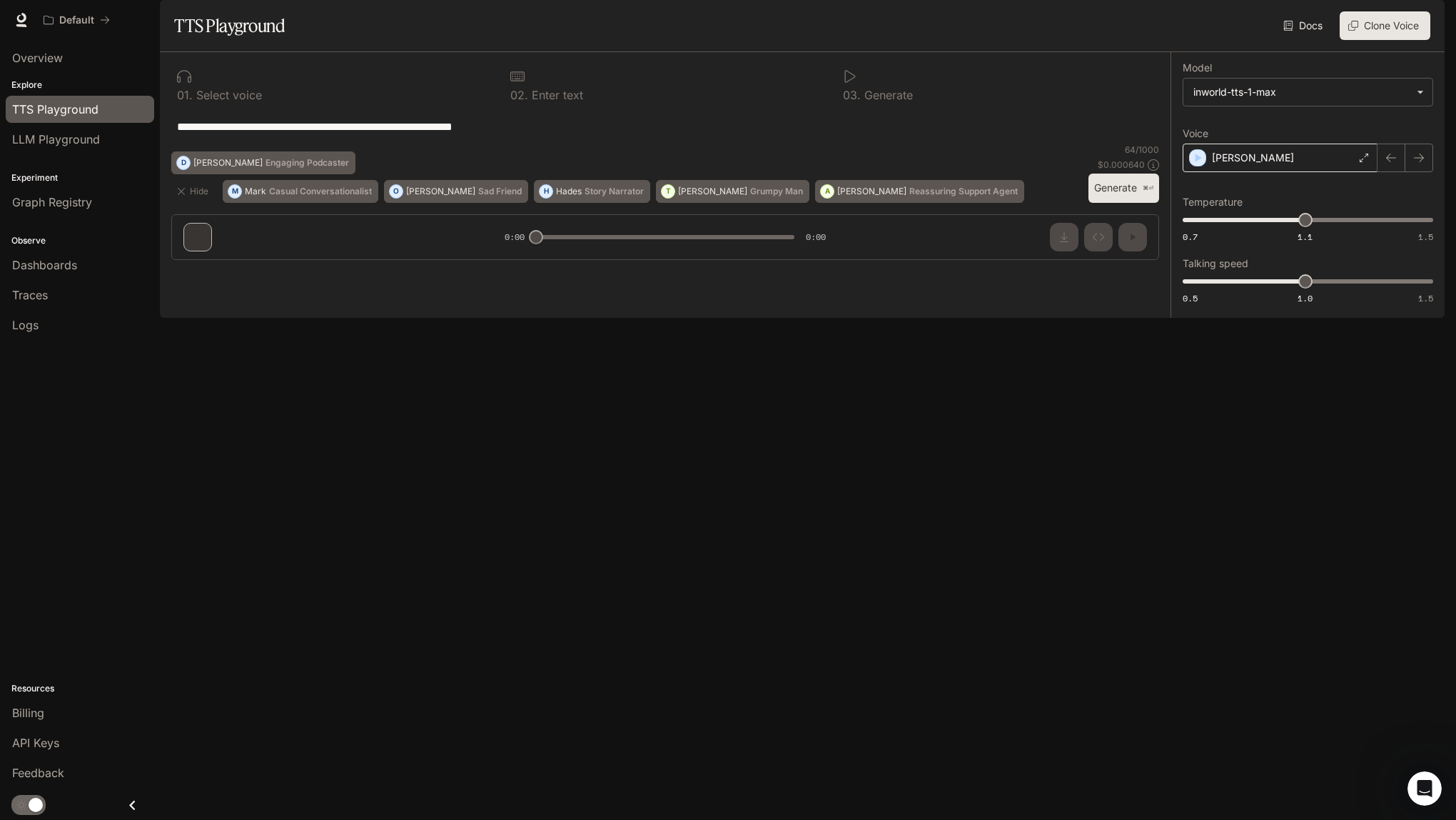  Describe the element at coordinates (1305, 298) in the screenshot. I see `span: 1.0` at that location.